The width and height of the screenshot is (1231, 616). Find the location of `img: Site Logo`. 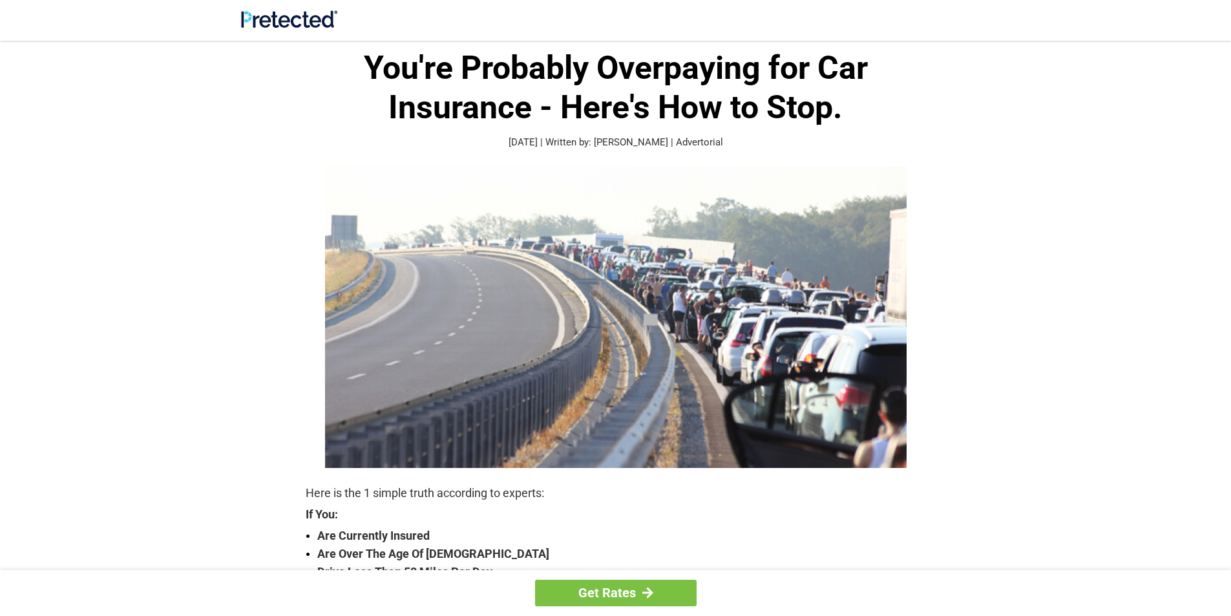

img: Site Logo is located at coordinates (289, 19).